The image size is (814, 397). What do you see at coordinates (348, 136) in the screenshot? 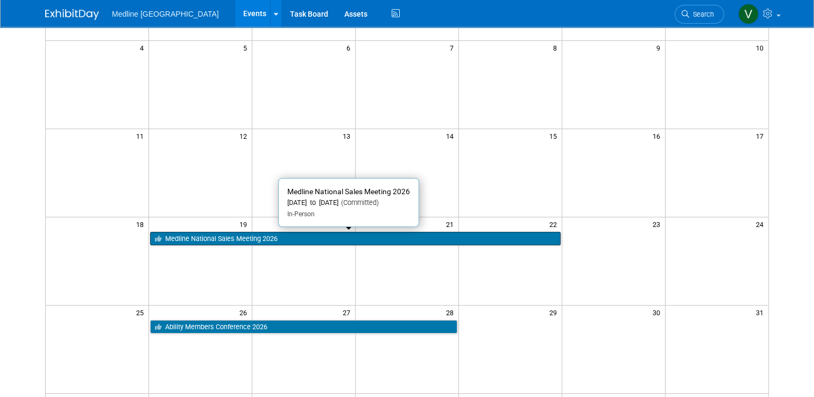
I see `span: 13` at bounding box center [348, 136].